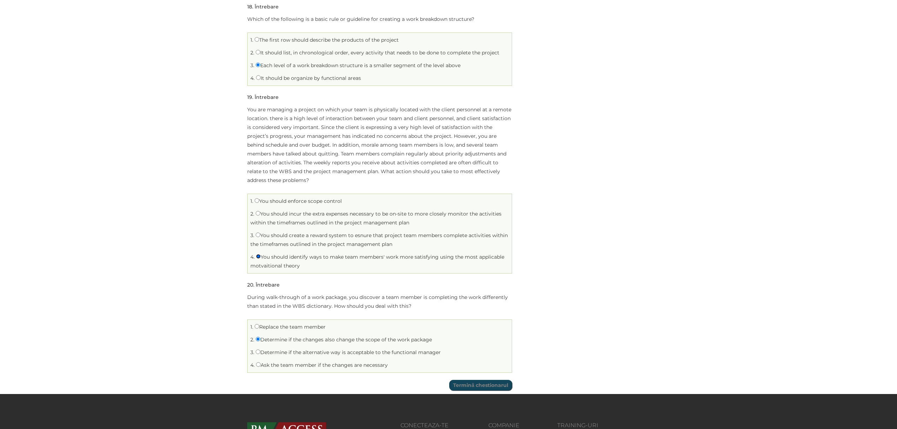  What do you see at coordinates (258, 256) in the screenshot?
I see `input: You should identify ways to make team members' work more satisfying using the most applicable mot...` at bounding box center [258, 256].